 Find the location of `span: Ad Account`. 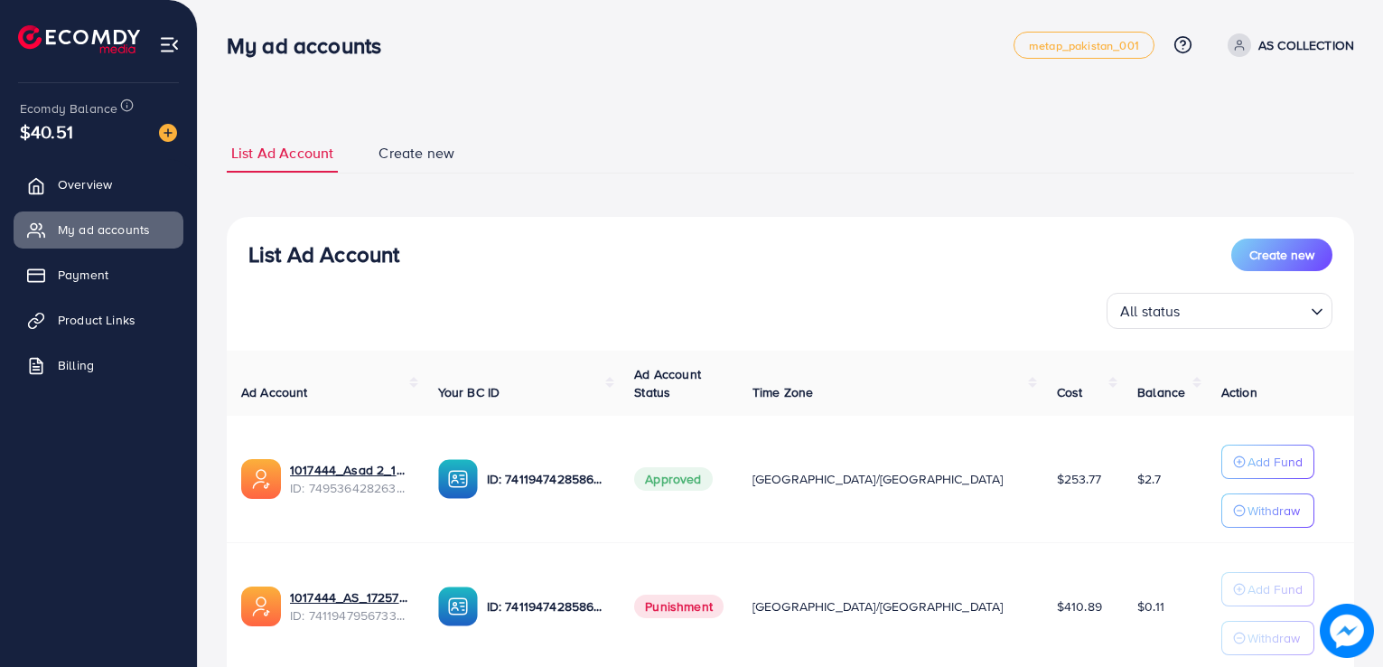

span: Ad Account is located at coordinates (275, 392).